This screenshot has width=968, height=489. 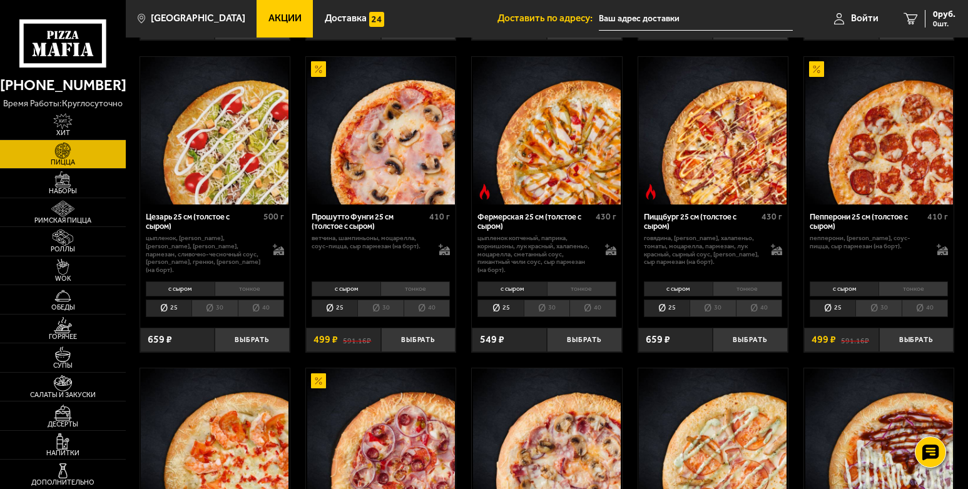 What do you see at coordinates (345, 18) in the screenshot?
I see `span: Доставка` at bounding box center [345, 18].